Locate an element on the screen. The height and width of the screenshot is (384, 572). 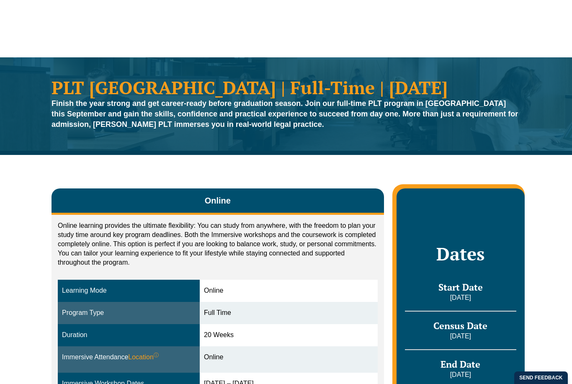
div: Program Type is located at coordinates (129, 313).